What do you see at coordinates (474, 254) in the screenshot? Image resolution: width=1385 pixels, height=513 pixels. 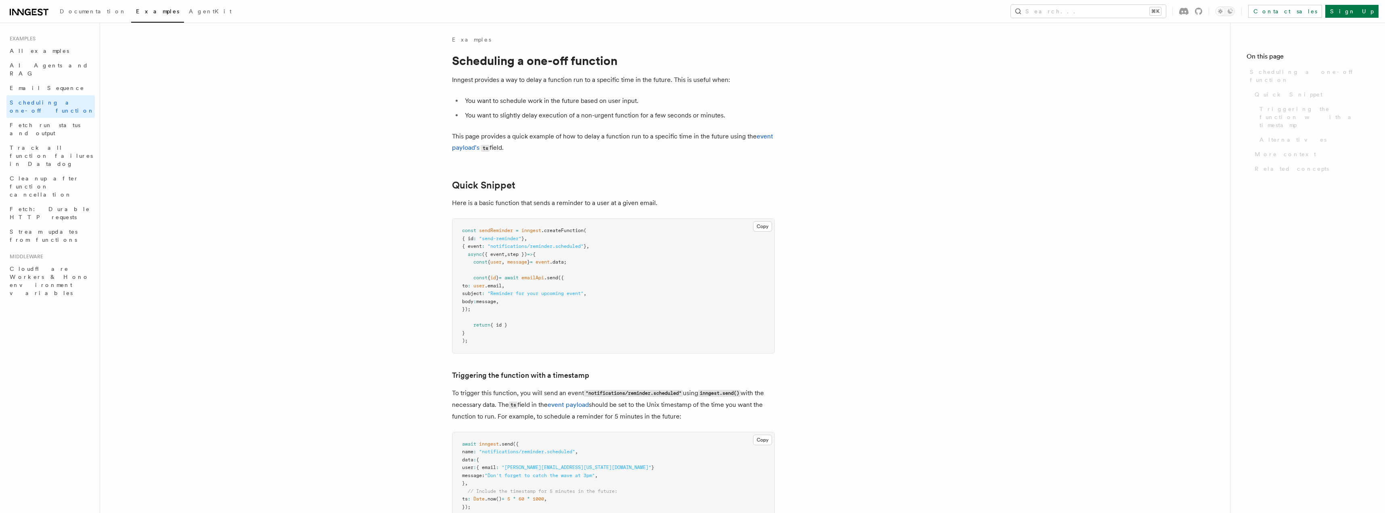 I see `span: async` at bounding box center [474, 254].